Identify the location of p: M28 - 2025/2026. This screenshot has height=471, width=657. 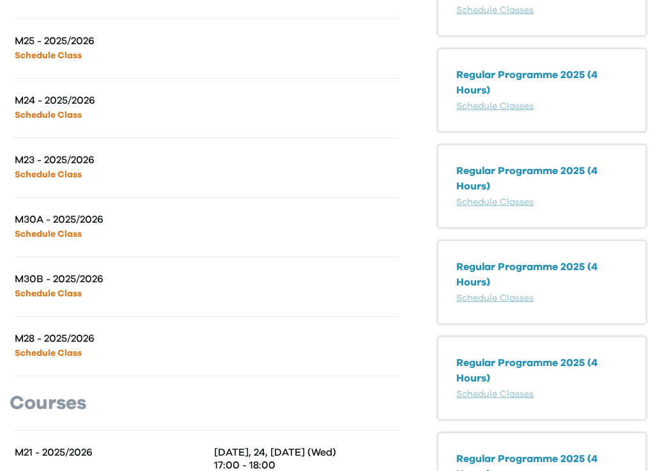
(111, 338).